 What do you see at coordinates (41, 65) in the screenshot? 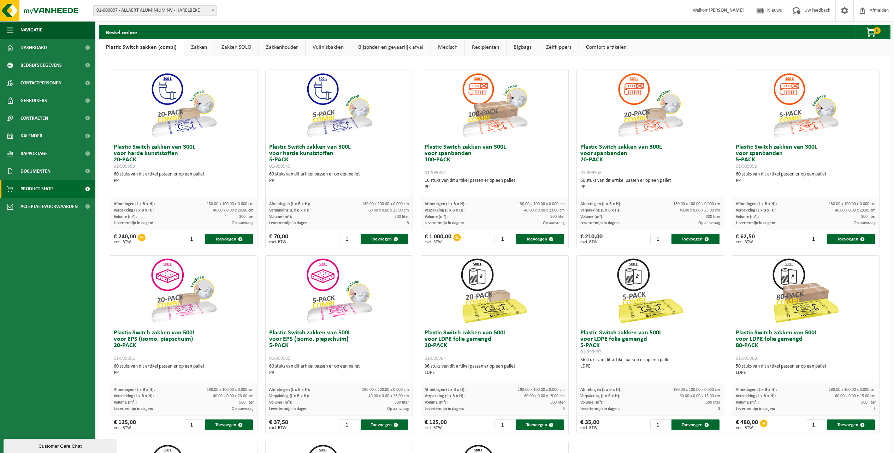
I see `span: Bedrijfsgegevens` at bounding box center [41, 65].